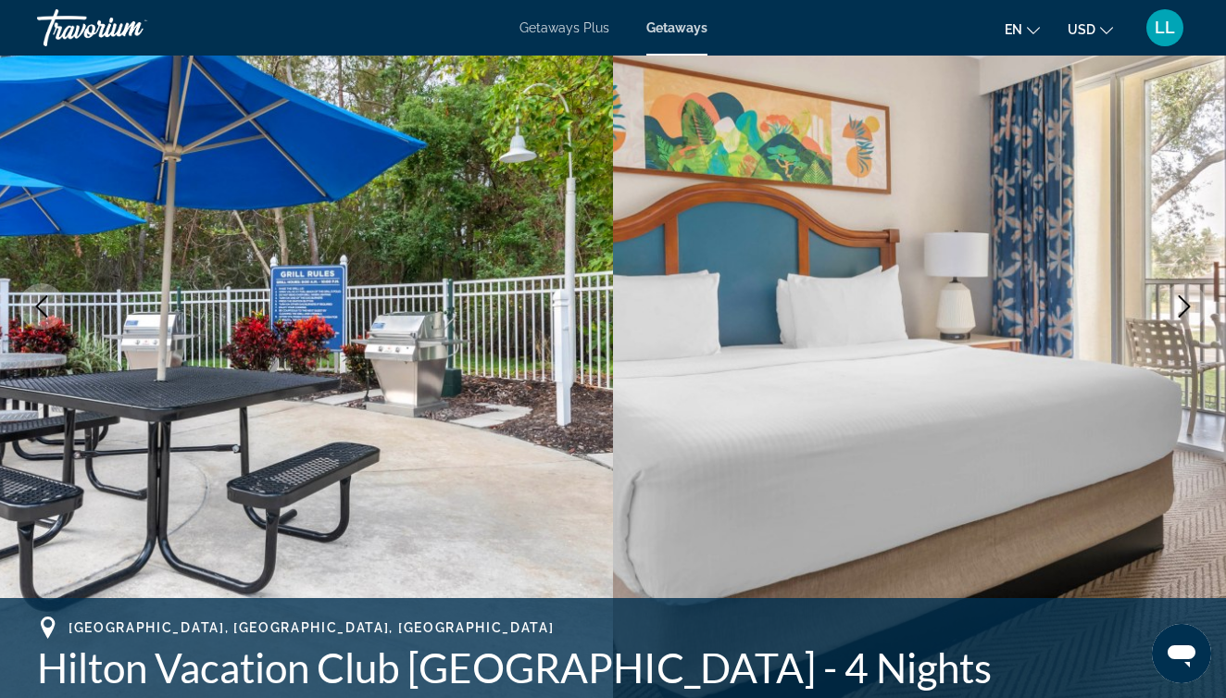 This screenshot has height=698, width=1226. I want to click on span: LL, so click(1165, 28).